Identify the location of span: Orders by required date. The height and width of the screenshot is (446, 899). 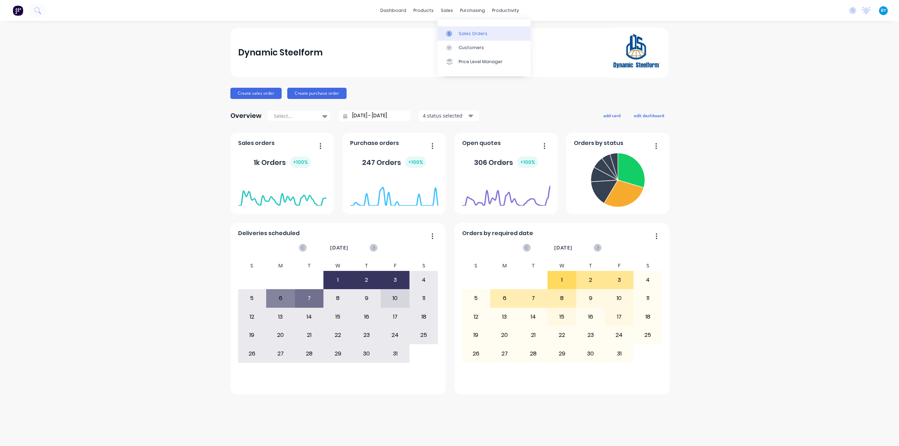
(497, 233).